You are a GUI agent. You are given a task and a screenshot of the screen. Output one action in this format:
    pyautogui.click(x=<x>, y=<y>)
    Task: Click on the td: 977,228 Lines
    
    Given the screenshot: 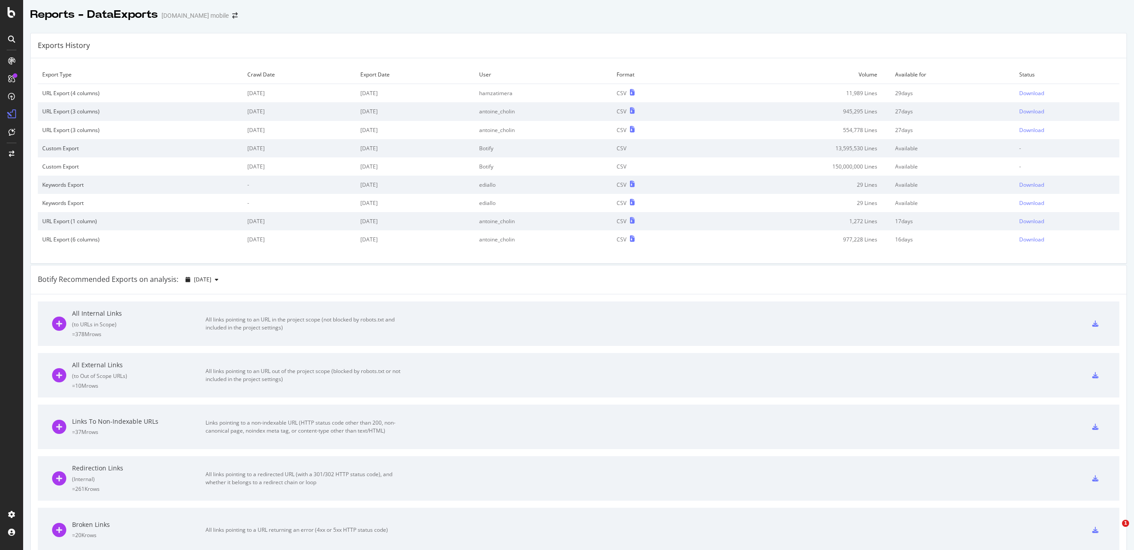 What is the action you would take?
    pyautogui.click(x=793, y=239)
    